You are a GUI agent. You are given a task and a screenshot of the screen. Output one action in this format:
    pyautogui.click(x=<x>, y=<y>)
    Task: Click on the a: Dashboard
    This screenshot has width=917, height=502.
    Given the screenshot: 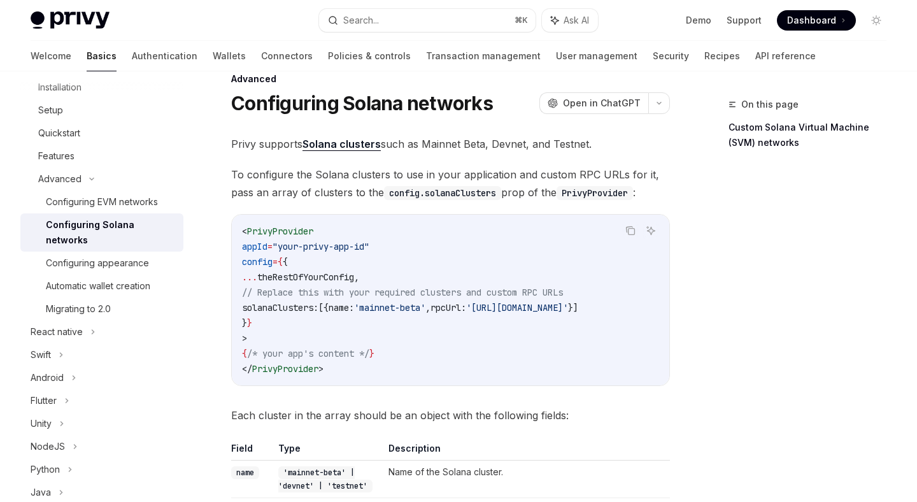 What is the action you would take?
    pyautogui.click(x=816, y=20)
    